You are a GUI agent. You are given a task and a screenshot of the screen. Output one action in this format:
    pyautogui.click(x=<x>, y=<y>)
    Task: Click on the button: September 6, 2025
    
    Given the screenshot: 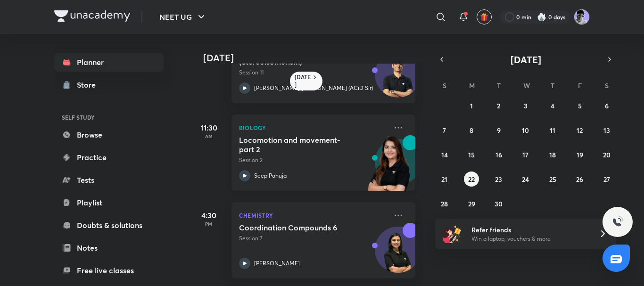 What is the action you would take?
    pyautogui.click(x=607, y=106)
    